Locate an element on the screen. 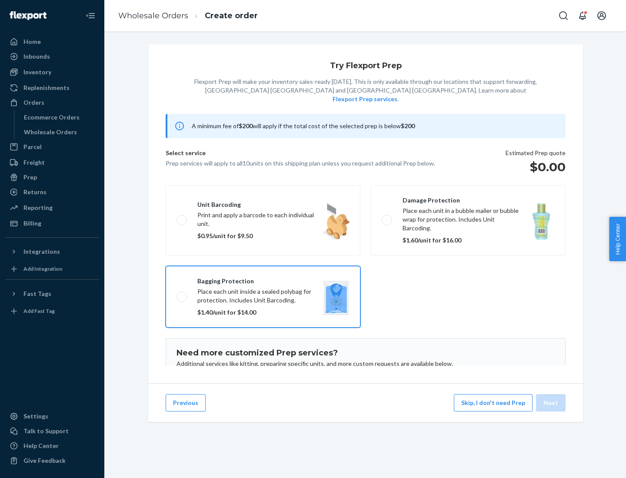 The width and height of the screenshot is (626, 478). div: Ecommerce Orders is located at coordinates (52, 117).